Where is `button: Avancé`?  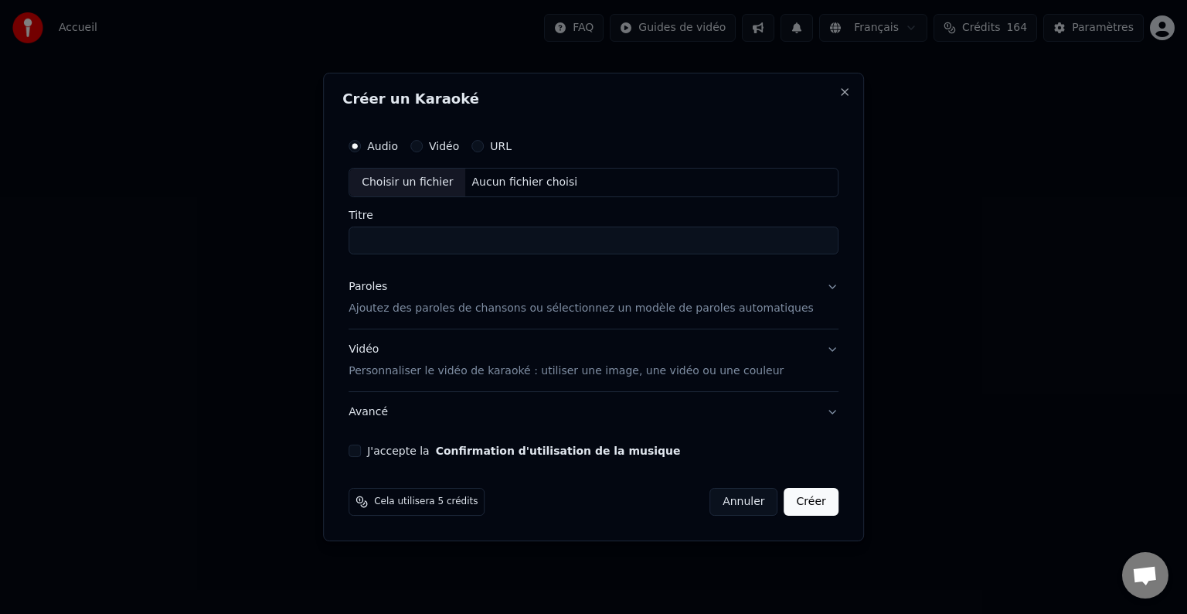
button: Avancé is located at coordinates (593, 412).